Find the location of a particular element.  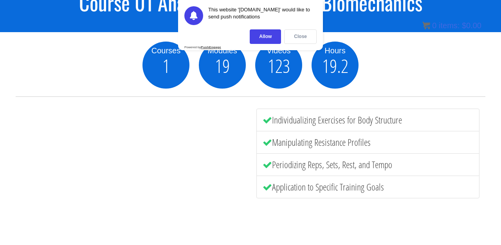

span: 19.2 is located at coordinates (335, 66).